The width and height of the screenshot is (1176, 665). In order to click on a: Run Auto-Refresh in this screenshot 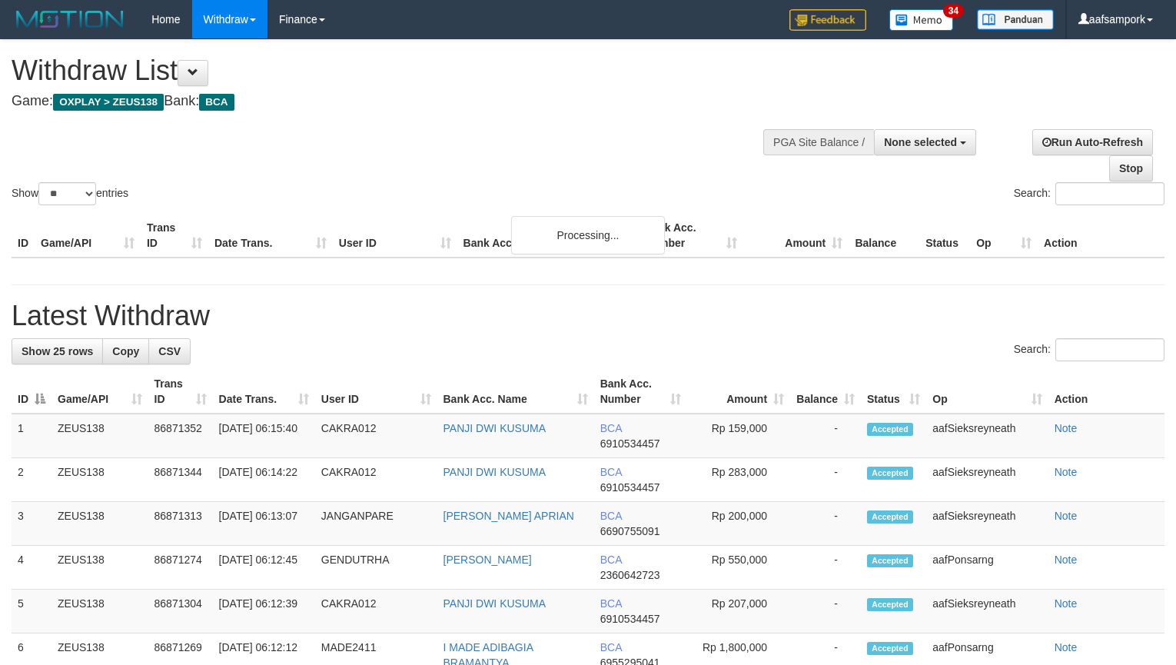, I will do `click(1092, 142)`.